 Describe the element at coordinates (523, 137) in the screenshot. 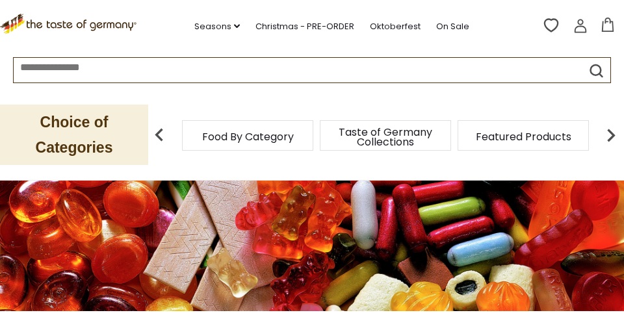

I see `span: Featured Products` at that location.